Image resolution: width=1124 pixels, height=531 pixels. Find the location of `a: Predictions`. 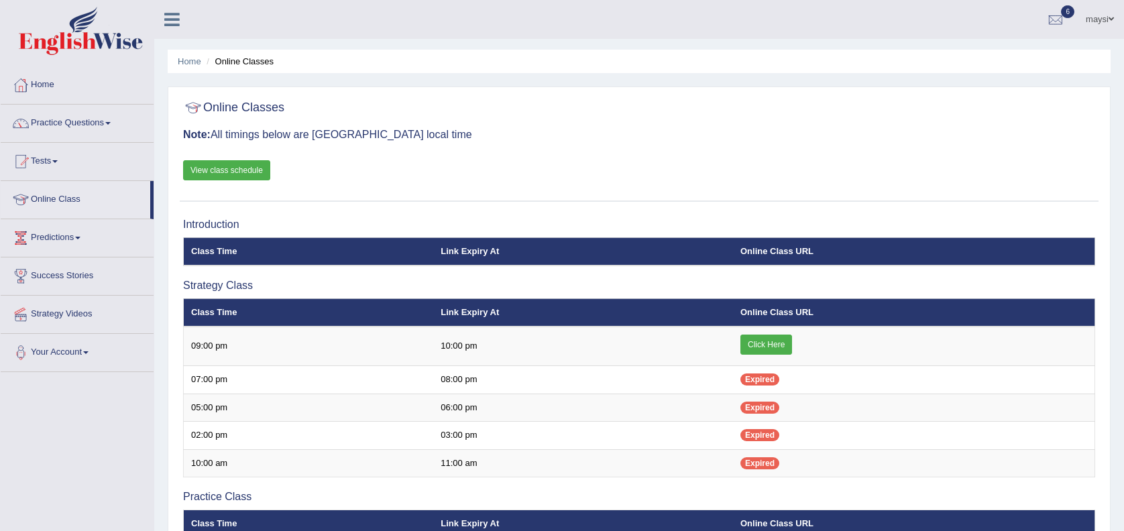

a: Predictions is located at coordinates (77, 236).